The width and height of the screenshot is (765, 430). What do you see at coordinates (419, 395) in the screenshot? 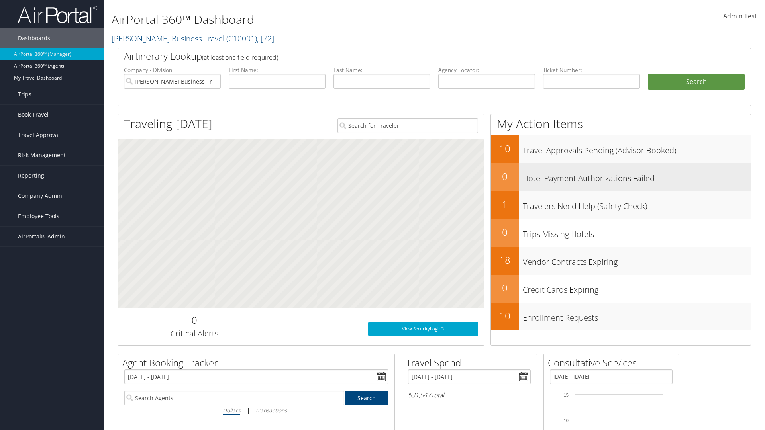
I see `span: $31,047` at bounding box center [419, 395].